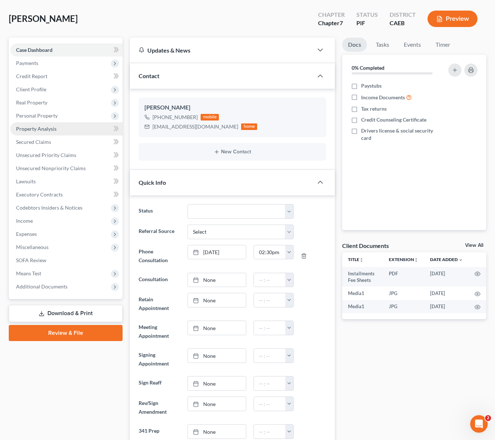 The image size is (495, 440). I want to click on a: Case Dashboard, so click(66, 50).